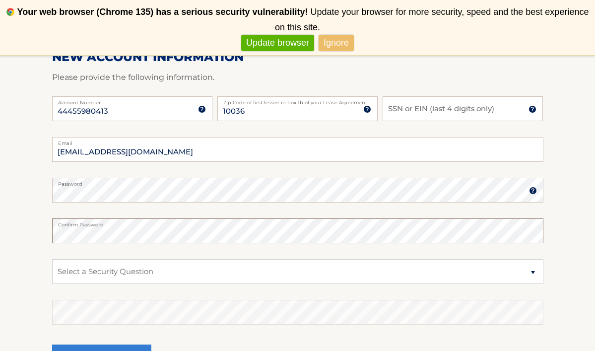  Describe the element at coordinates (432, 19) in the screenshot. I see `span: Update your browser for more security, speed and the best experience on this site.` at that location.